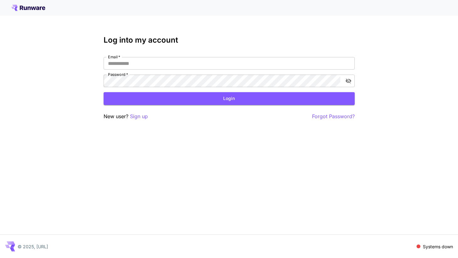 Image resolution: width=458 pixels, height=258 pixels. I want to click on button: Forgot Password?, so click(333, 116).